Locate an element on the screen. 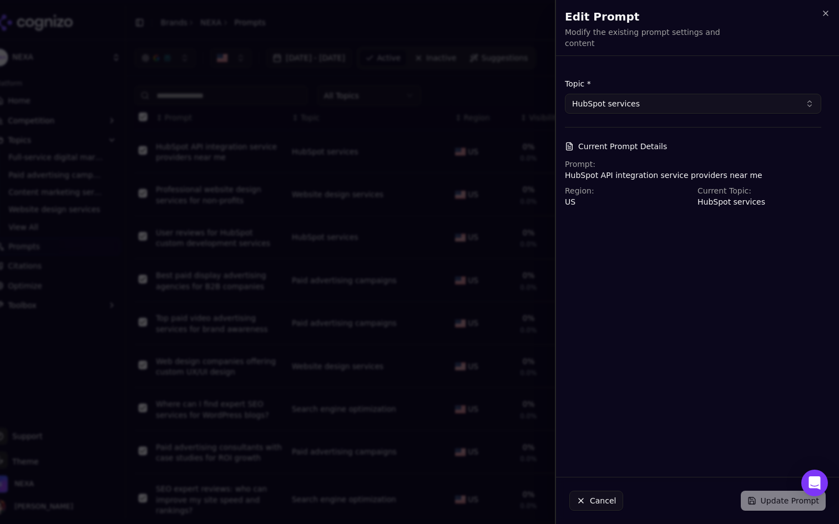 The image size is (839, 524). button: Cancel is located at coordinates (596, 501).